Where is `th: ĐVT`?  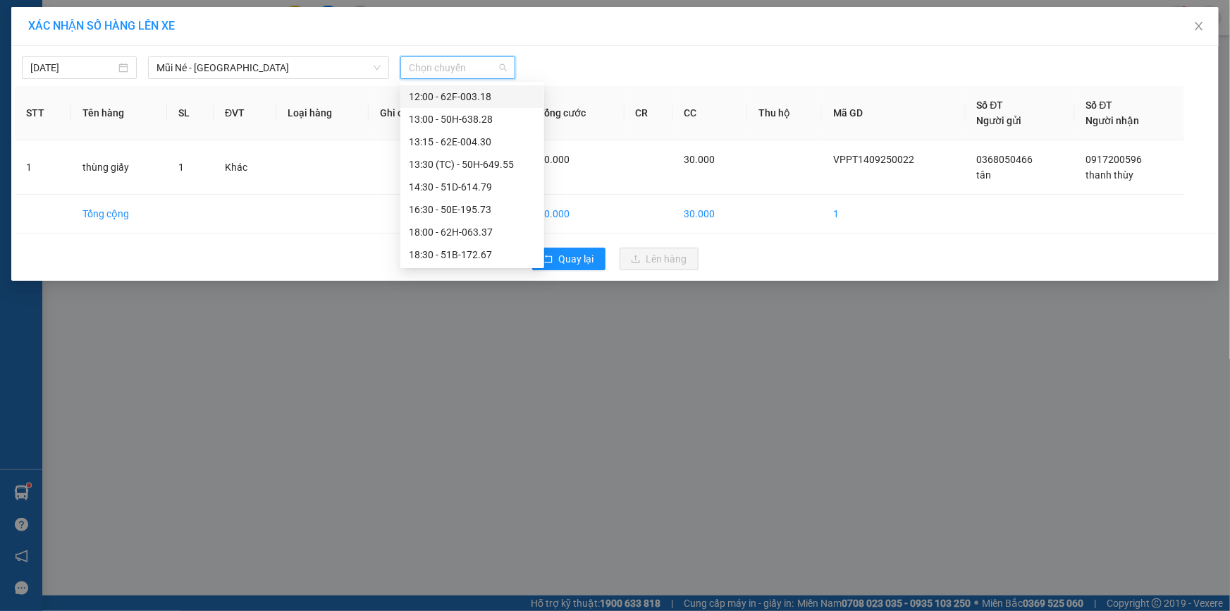 th: ĐVT is located at coordinates (245, 113).